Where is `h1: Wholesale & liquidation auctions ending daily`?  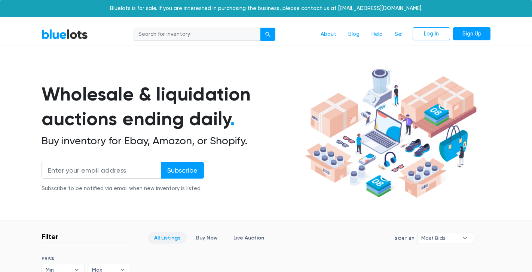
h1: Wholesale & liquidation auctions ending daily is located at coordinates (172, 107).